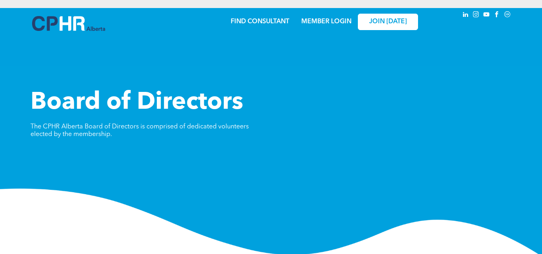 The height and width of the screenshot is (254, 542). I want to click on a: youtube, so click(487, 15).